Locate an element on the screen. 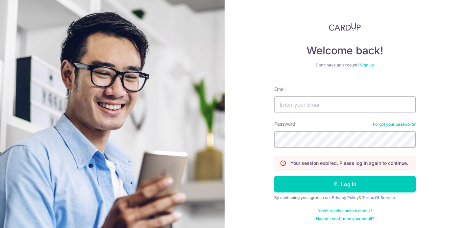 The width and height of the screenshot is (465, 228). a: Forgot your password? is located at coordinates (394, 124).